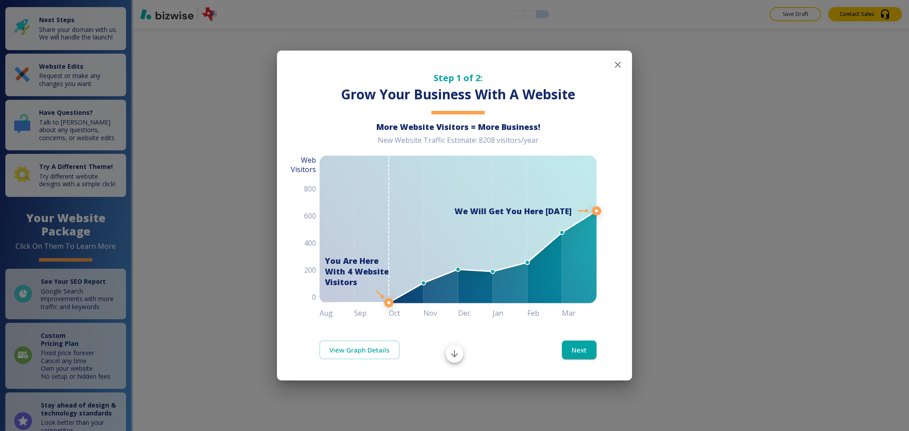 The image size is (909, 431). What do you see at coordinates (458, 127) in the screenshot?
I see `h6: More Website Visitors = More Business!` at bounding box center [458, 127].